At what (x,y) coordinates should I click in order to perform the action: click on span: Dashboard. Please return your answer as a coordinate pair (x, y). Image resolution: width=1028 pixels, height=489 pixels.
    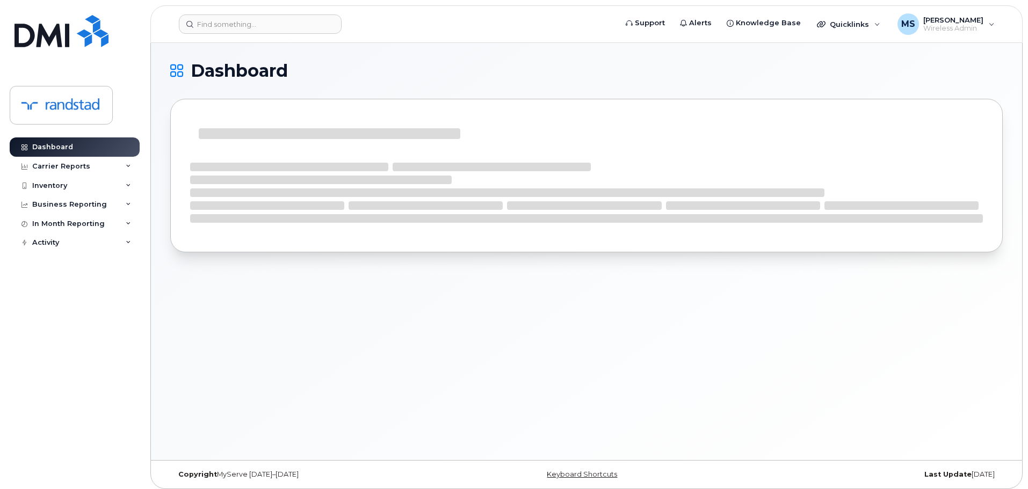
    Looking at the image, I should click on (239, 71).